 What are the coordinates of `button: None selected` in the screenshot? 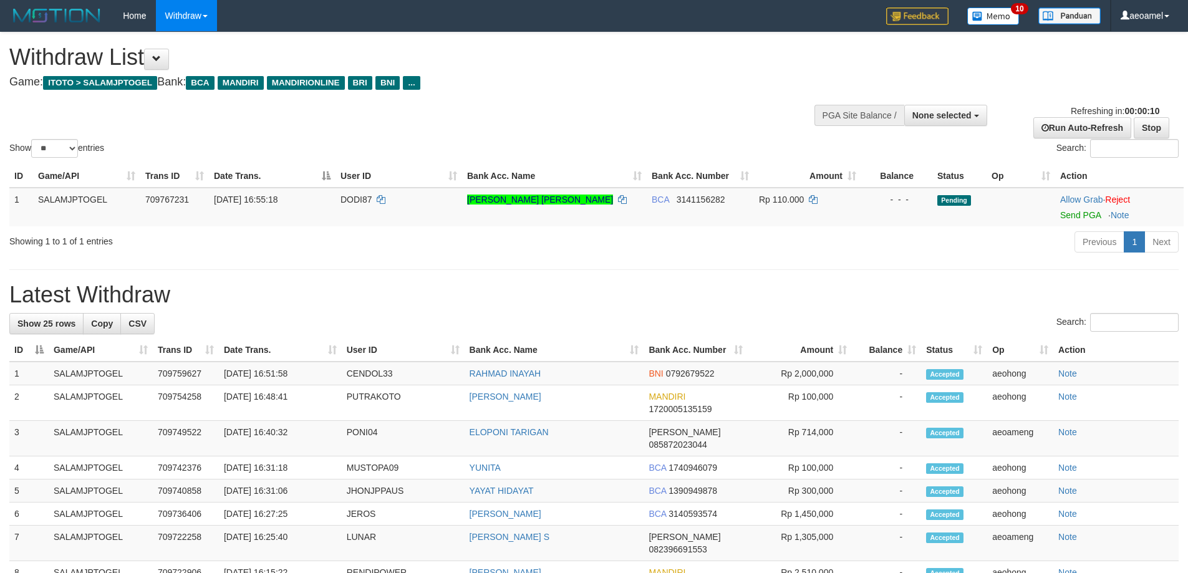 It's located at (945, 115).